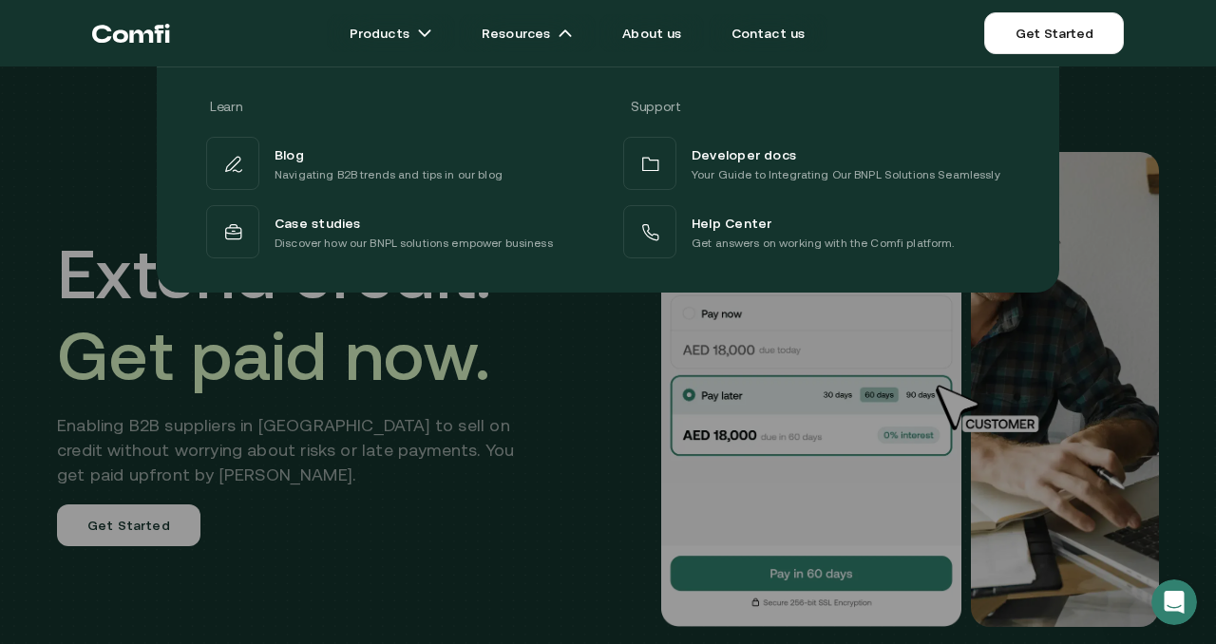 Image resolution: width=1216 pixels, height=644 pixels. I want to click on a: Return to the top of the Comfi home page, so click(131, 33).